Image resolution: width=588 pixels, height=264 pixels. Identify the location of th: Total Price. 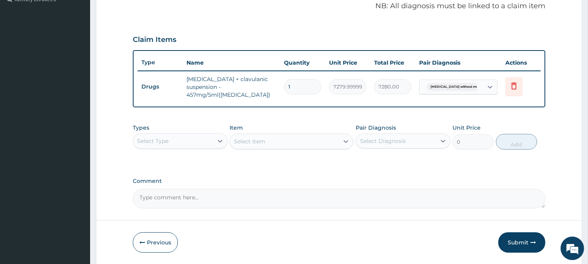
(393, 63).